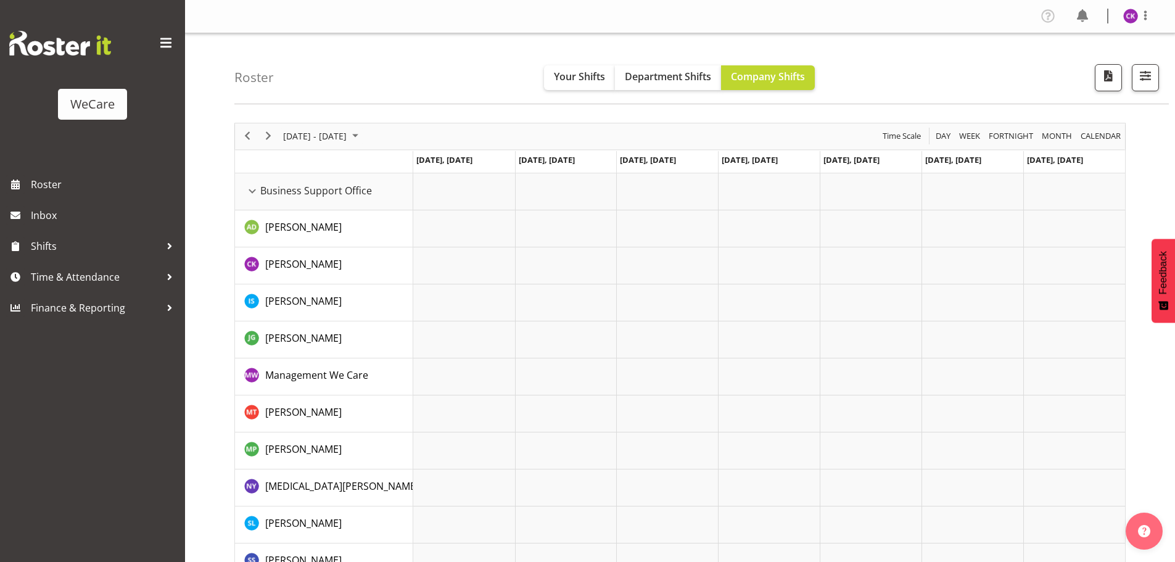 The height and width of the screenshot is (562, 1175). What do you see at coordinates (768, 78) in the screenshot?
I see `button: Company Shifts` at bounding box center [768, 78].